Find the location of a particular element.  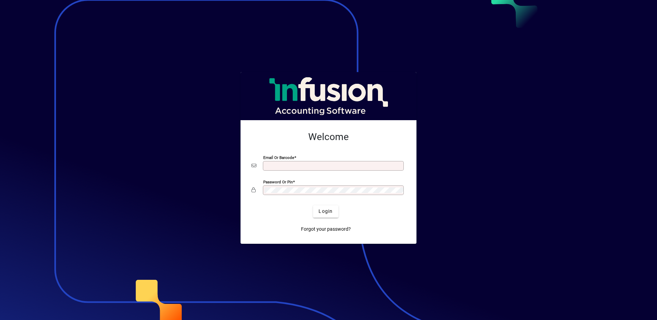

a: Forgot your password? is located at coordinates (326, 230).